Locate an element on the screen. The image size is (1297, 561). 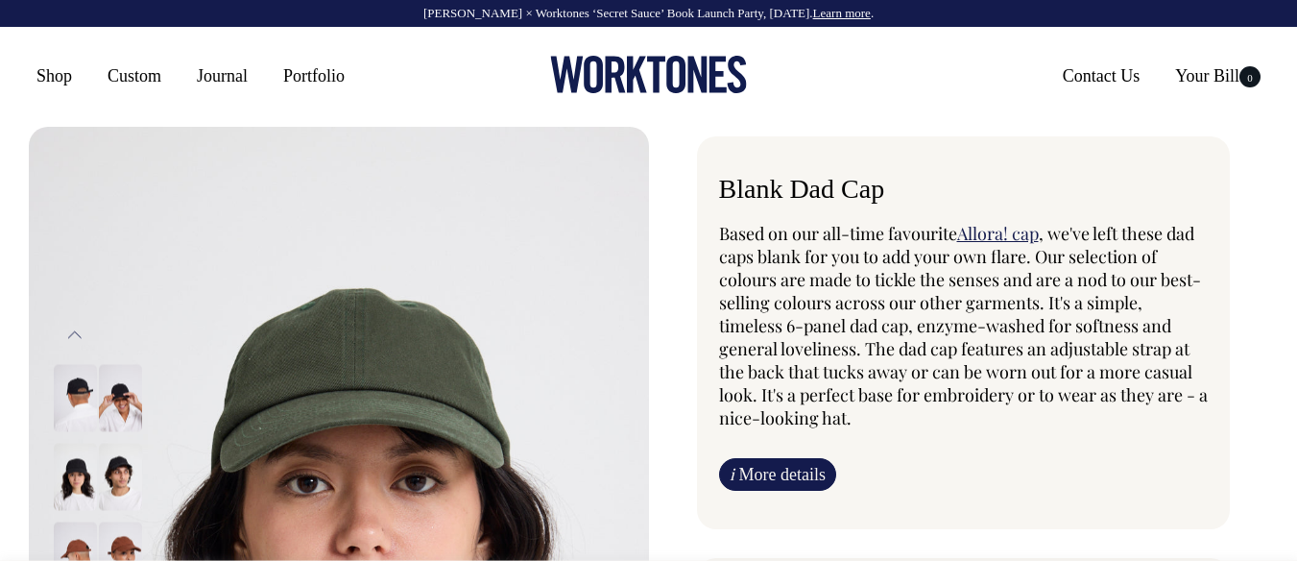
a: Your Bill0 is located at coordinates (1217, 76).